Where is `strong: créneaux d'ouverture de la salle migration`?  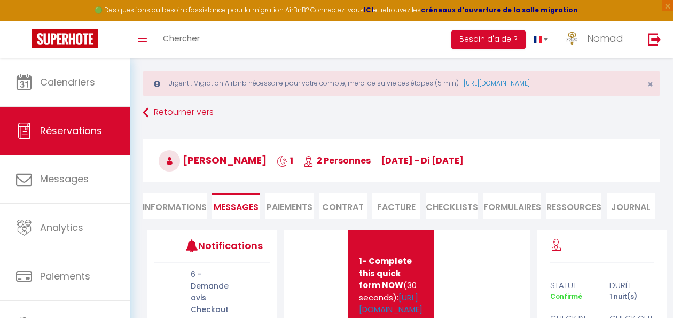 strong: créneaux d'ouverture de la salle migration is located at coordinates (500, 10).